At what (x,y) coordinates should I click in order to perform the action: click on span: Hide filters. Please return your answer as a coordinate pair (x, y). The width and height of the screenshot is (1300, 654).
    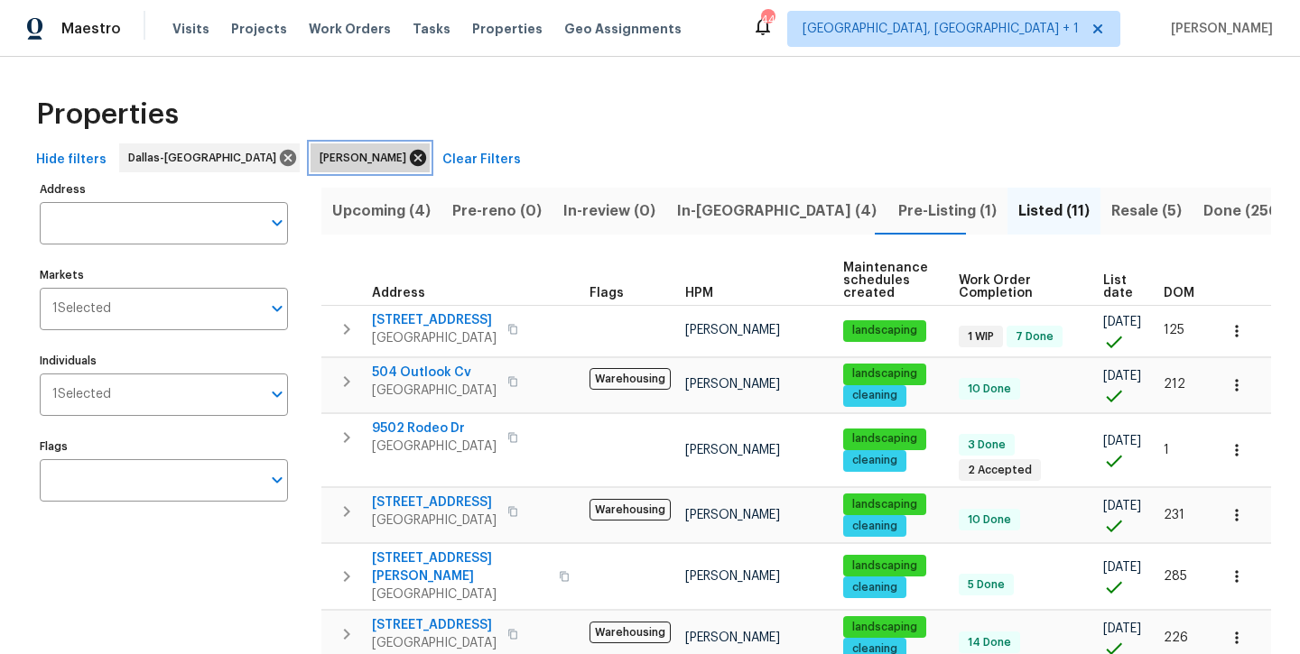
    Looking at the image, I should click on (71, 160).